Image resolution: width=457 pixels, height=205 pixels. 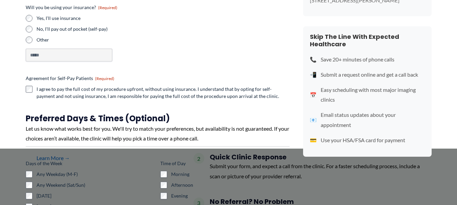 I want to click on label: Any Weekend (Sat/Sun), so click(x=96, y=185).